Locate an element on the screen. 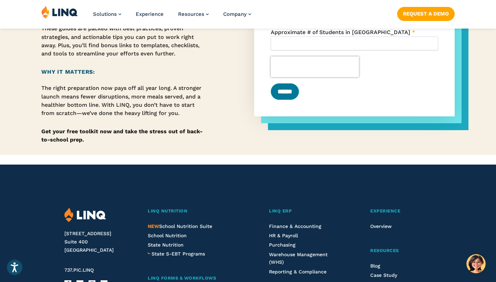 The image size is (496, 282). a: School Nutrition is located at coordinates (167, 236).